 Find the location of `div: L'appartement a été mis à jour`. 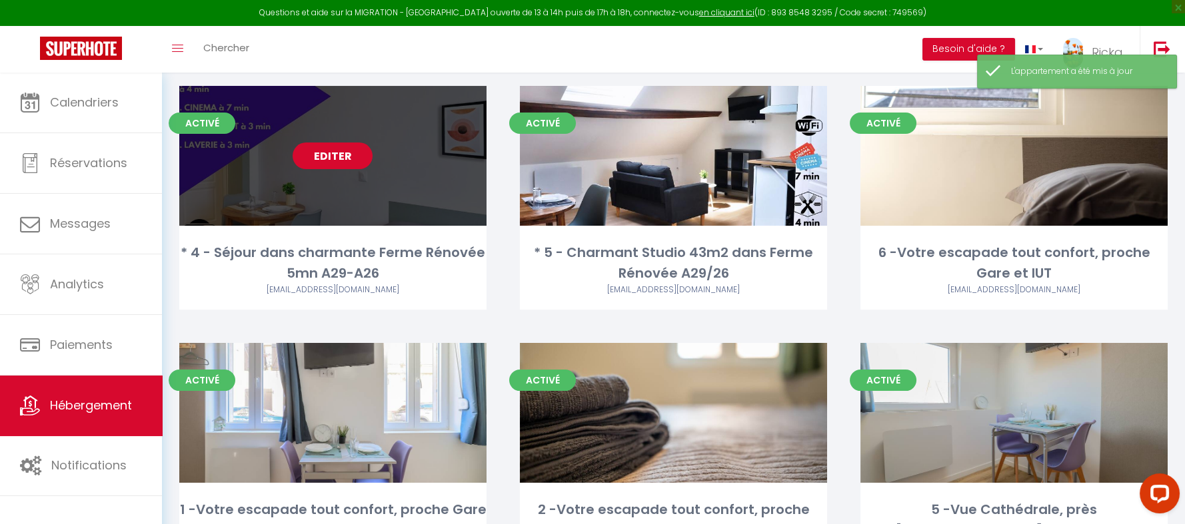

div: L'appartement a été mis à jour is located at coordinates (1087, 71).